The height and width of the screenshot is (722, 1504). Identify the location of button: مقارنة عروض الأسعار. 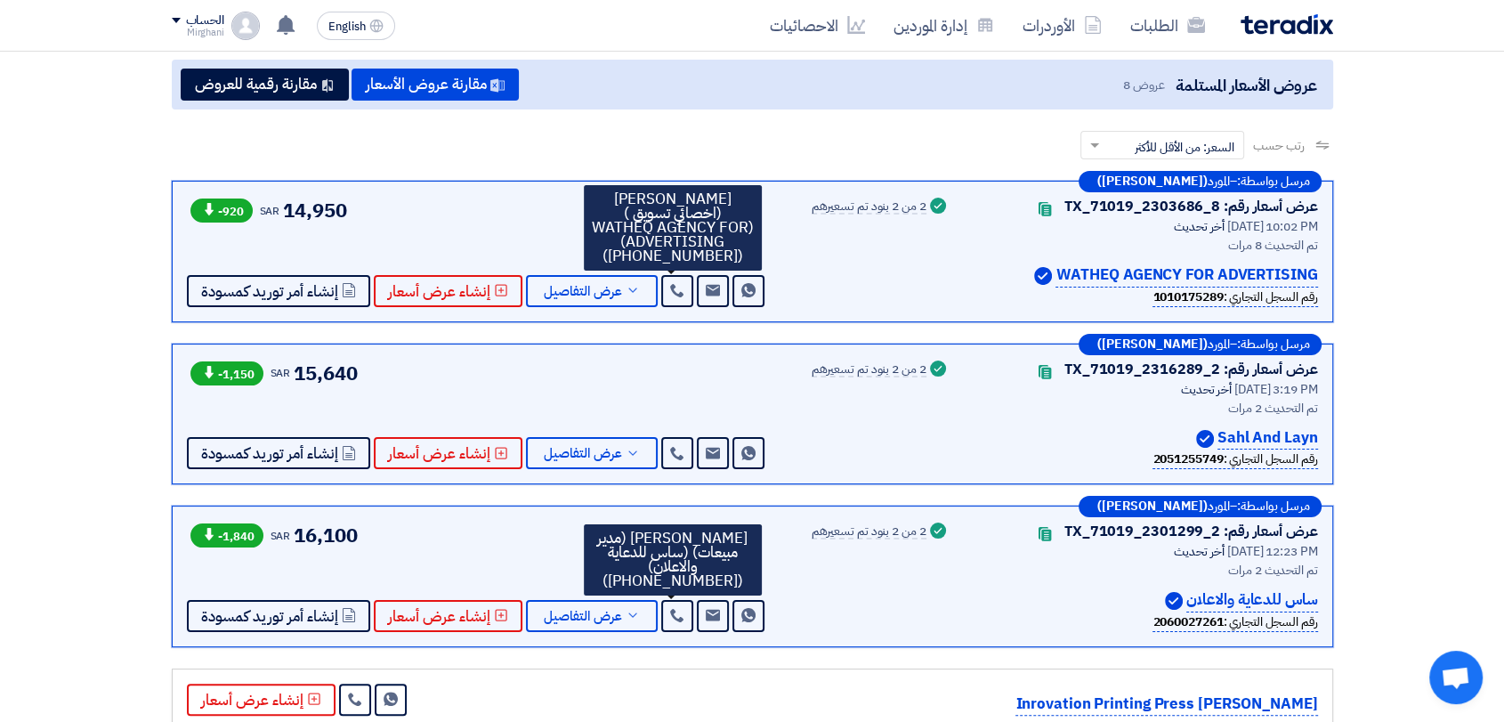
(435, 85).